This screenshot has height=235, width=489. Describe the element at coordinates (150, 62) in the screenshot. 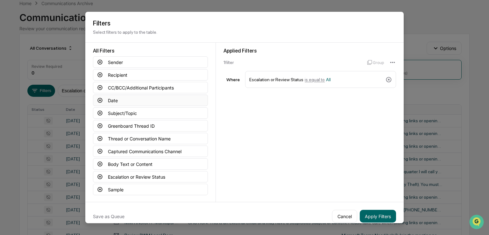

I see `button: Sender` at that location.